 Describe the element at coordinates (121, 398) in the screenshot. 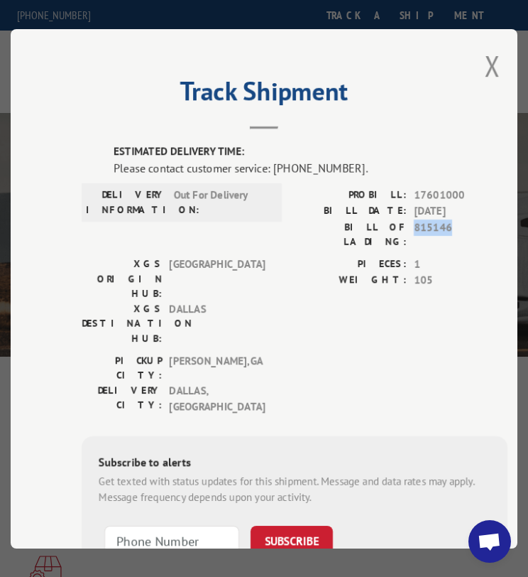

I see `label: DELIVERY CITY:` at that location.